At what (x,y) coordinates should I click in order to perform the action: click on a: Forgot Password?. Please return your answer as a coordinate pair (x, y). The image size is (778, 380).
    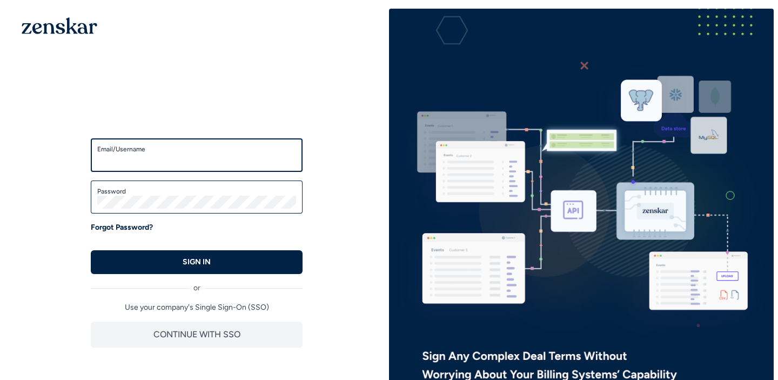
    Looking at the image, I should click on (122, 227).